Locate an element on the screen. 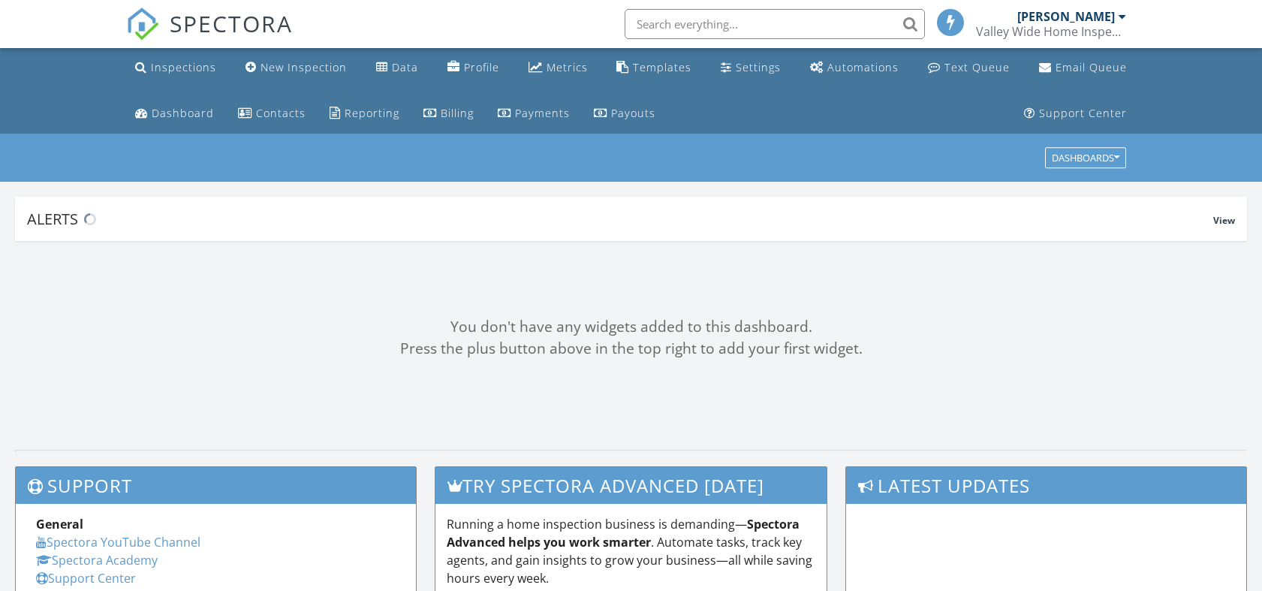 Image resolution: width=1262 pixels, height=591 pixels. a: Contacts is located at coordinates (272, 113).